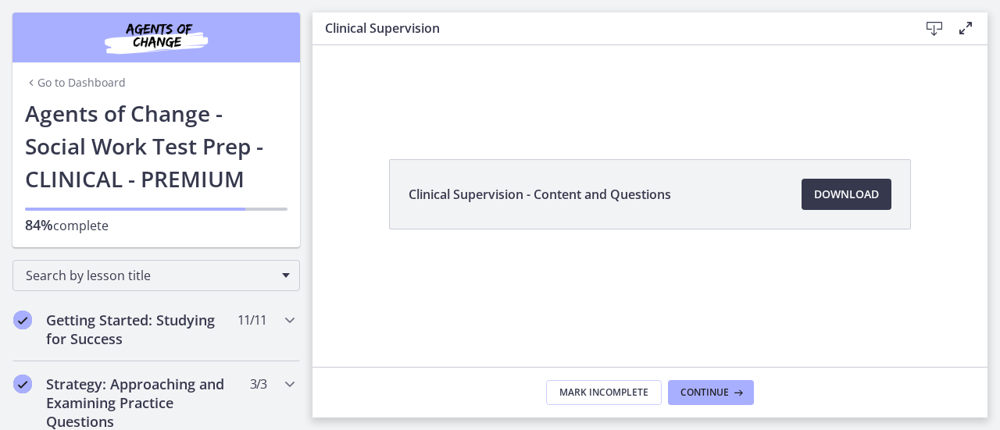  Describe the element at coordinates (252, 320) in the screenshot. I see `span: 11 / 11` at that location.